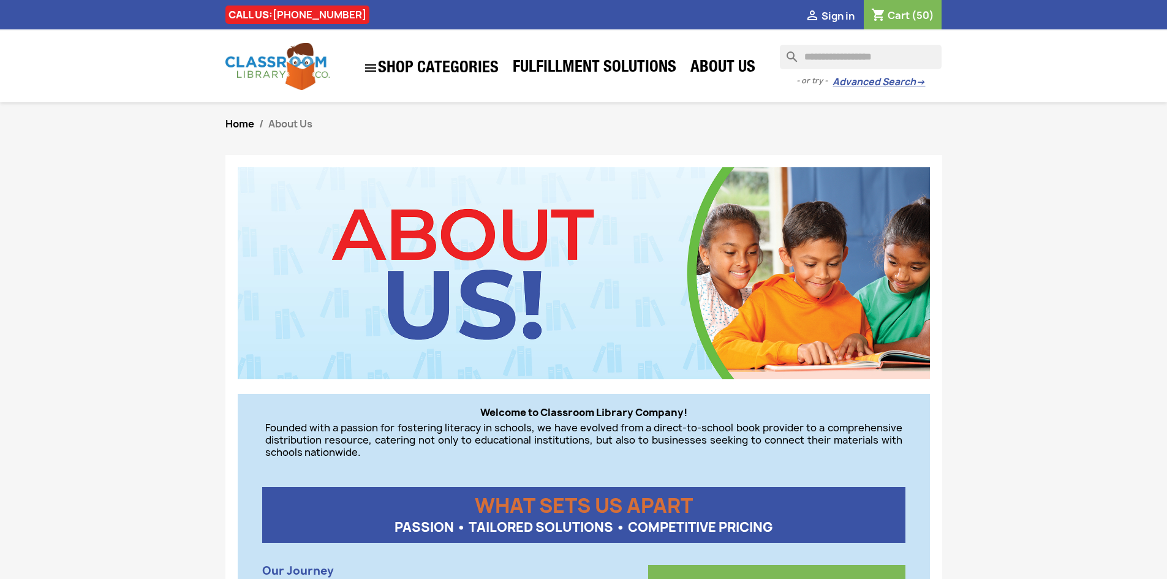  Describe the element at coordinates (923, 15) in the screenshot. I see `span: (50)` at that location.